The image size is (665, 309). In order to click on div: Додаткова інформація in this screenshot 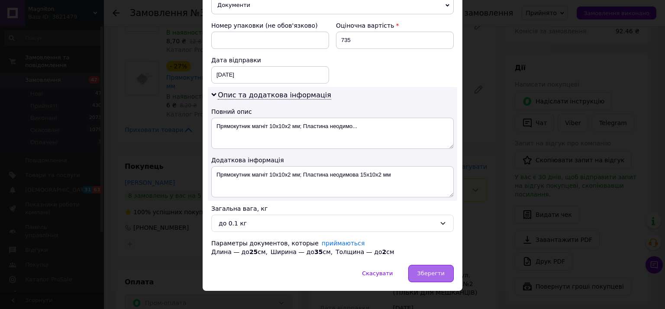, I will do `click(333, 160)`.